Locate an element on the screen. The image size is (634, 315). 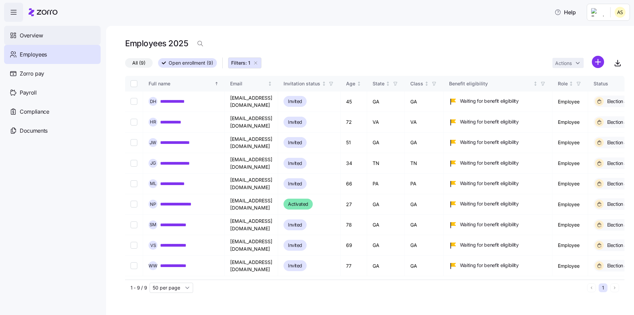
span: V S is located at coordinates (153, 245).